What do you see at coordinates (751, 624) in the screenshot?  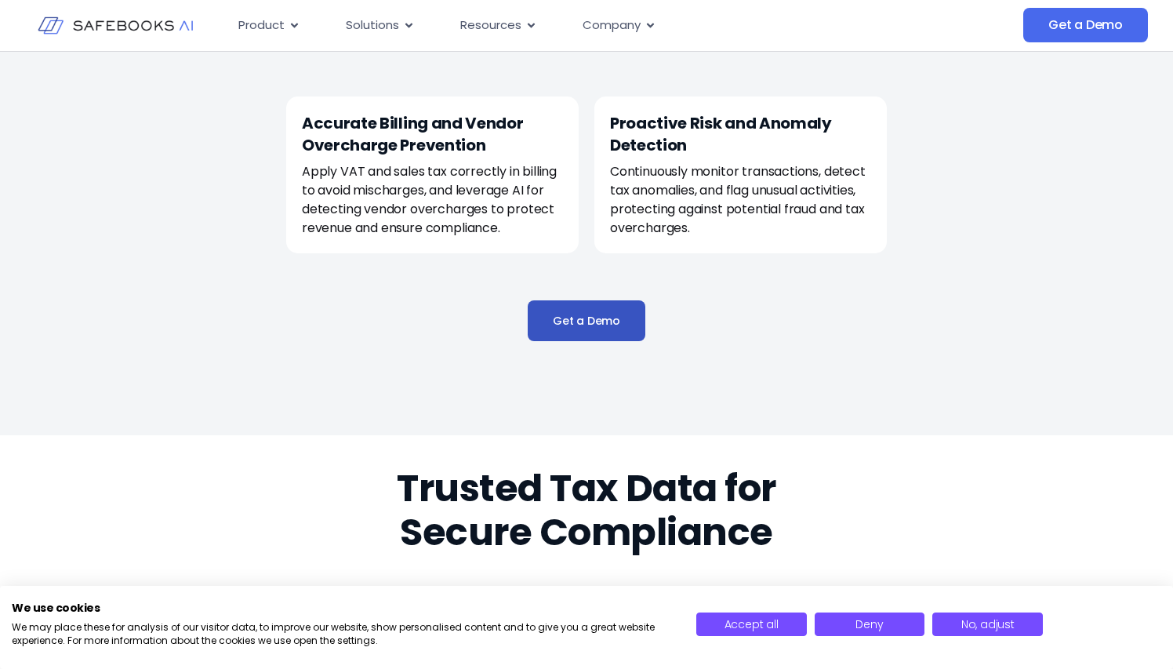 I see `button: Accept all cookies` at bounding box center [751, 624].